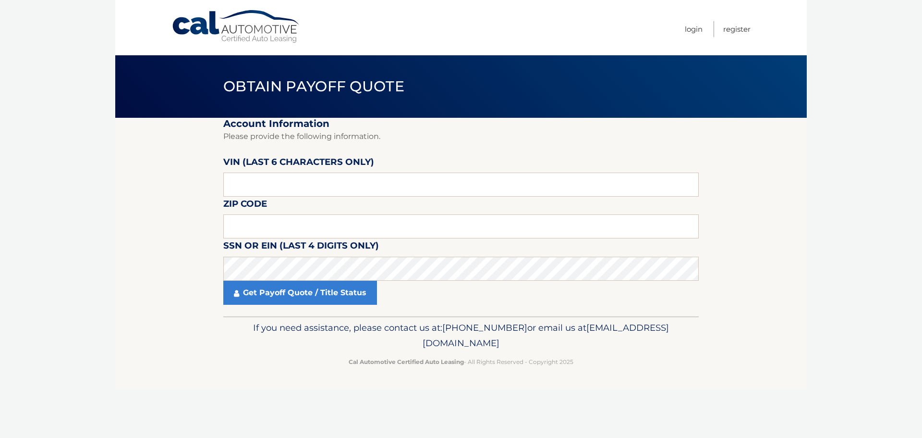  What do you see at coordinates (737, 29) in the screenshot?
I see `a: Register` at bounding box center [737, 29].